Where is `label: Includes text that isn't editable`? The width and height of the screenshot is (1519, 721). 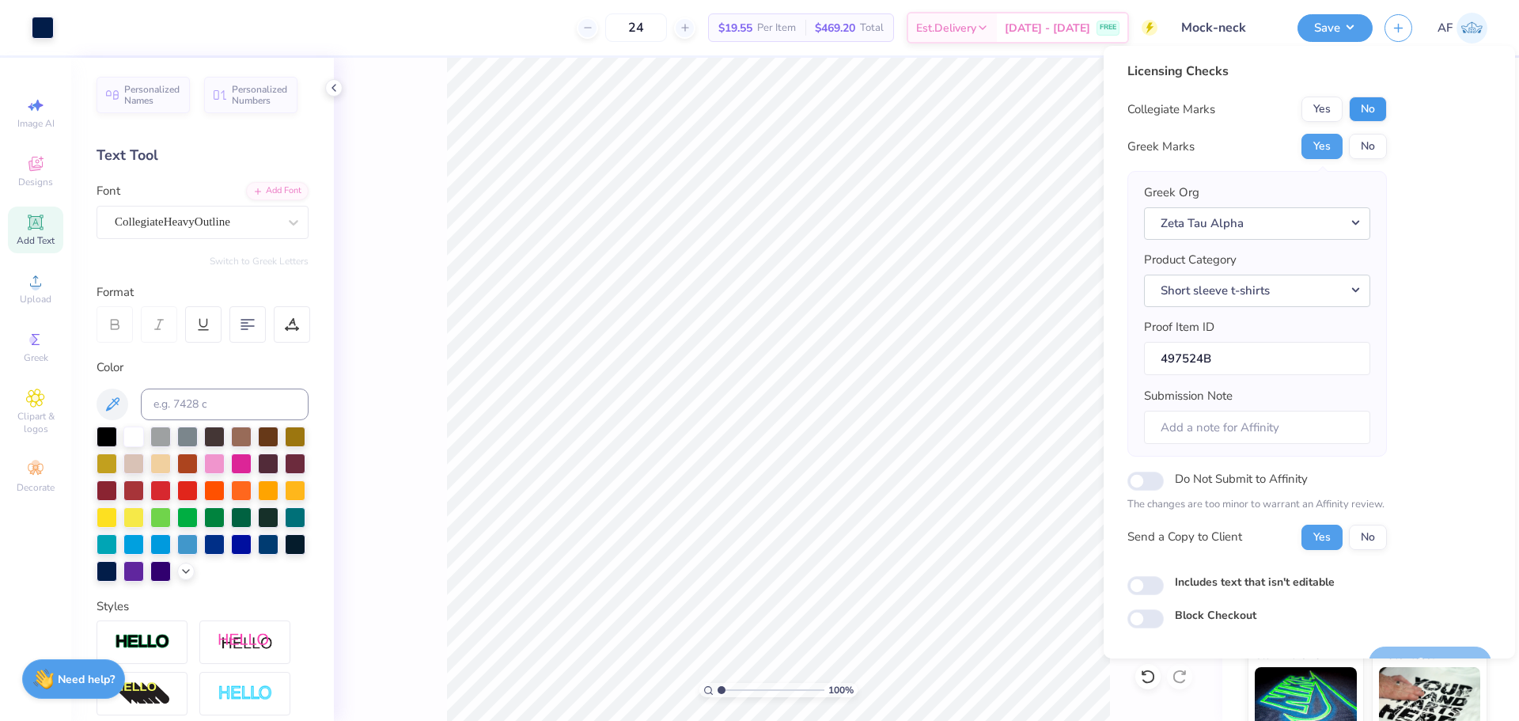 label: Includes text that isn't editable is located at coordinates (1254, 581).